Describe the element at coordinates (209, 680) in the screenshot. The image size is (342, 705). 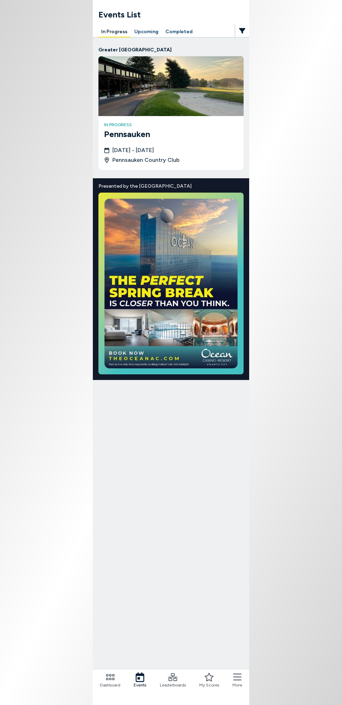
I see `a: My Scores` at that location.